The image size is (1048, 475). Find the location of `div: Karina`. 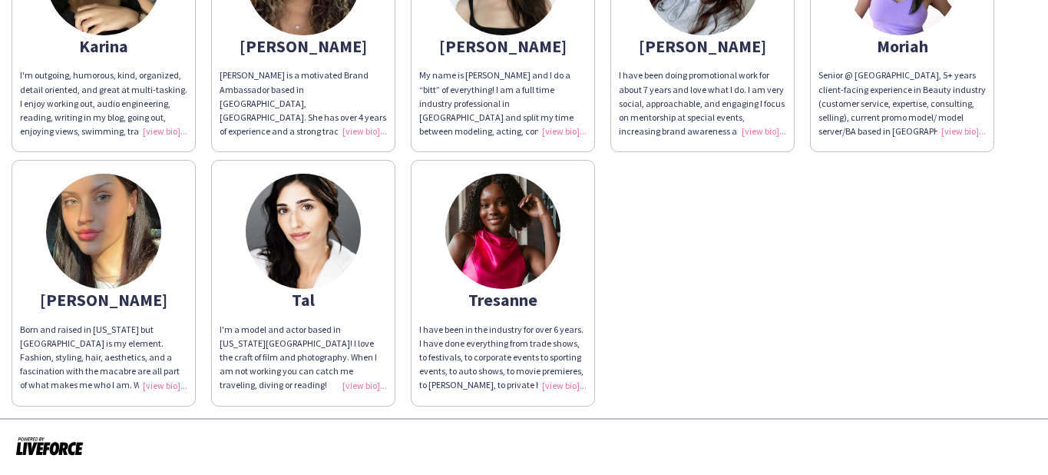

div: Karina is located at coordinates (104, 46).